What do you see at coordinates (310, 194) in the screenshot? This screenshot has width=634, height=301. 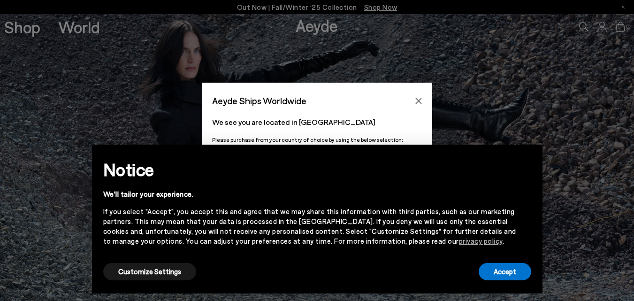 I see `div: We'll tailor your experience.` at bounding box center [310, 194].